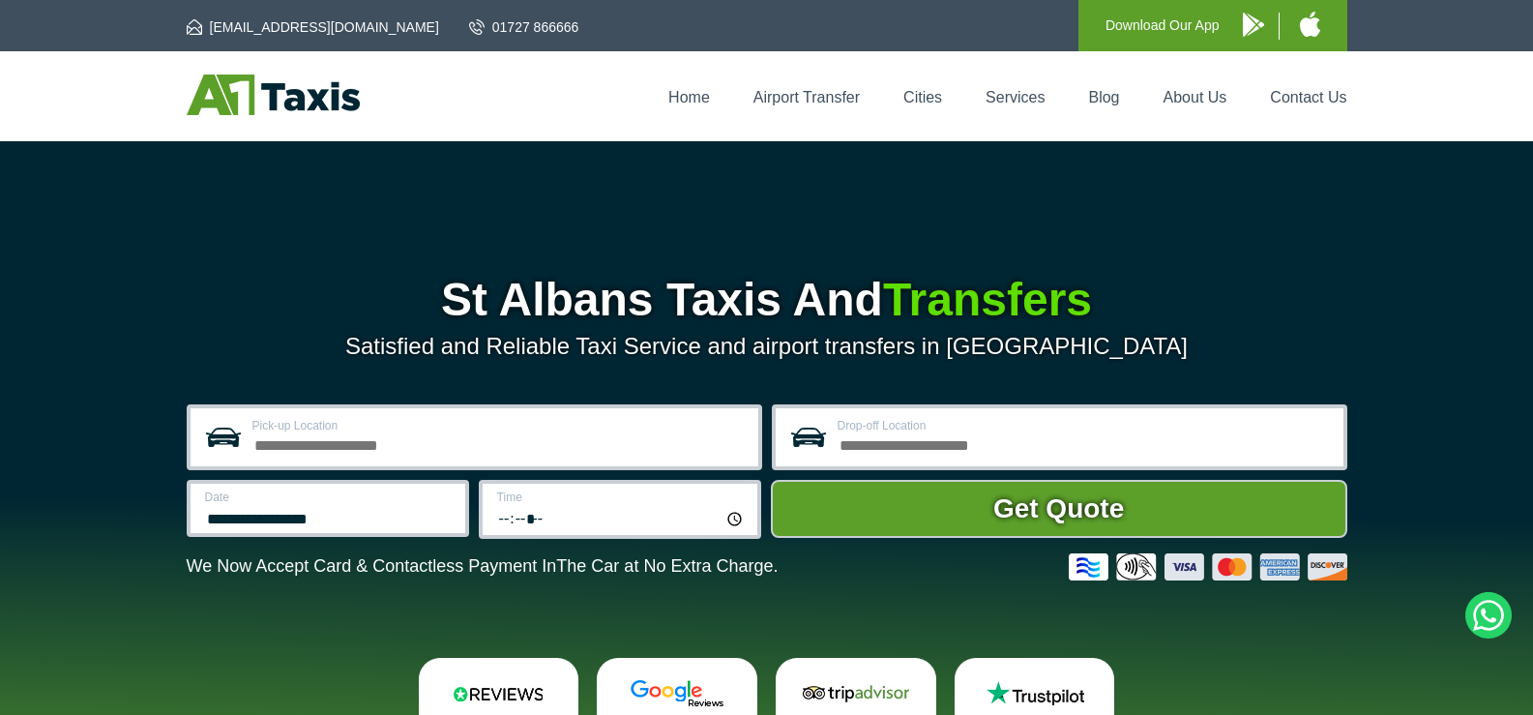 The image size is (1533, 715). I want to click on img: Tripadvisor, so click(856, 693).